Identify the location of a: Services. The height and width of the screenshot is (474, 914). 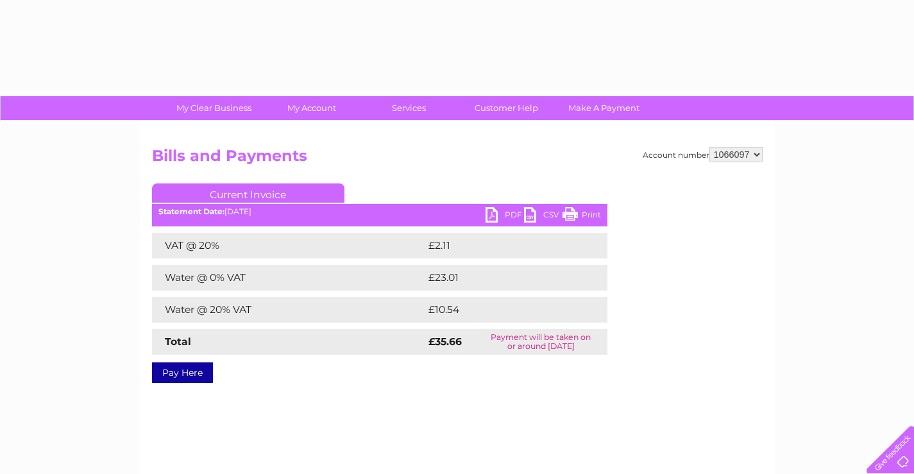
(408, 108).